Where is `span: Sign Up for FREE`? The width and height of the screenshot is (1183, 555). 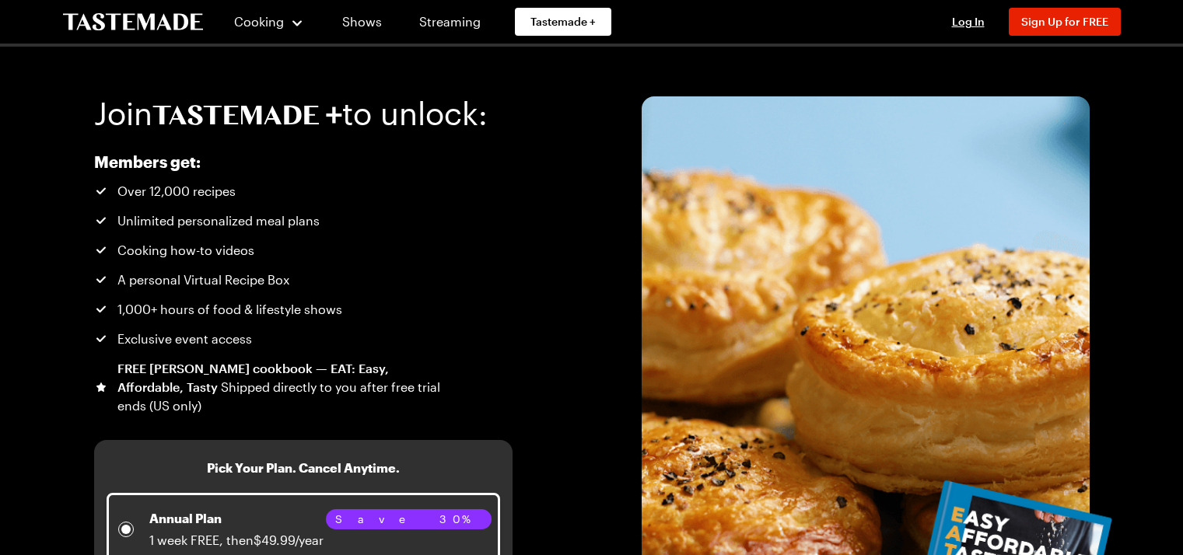
span: Sign Up for FREE is located at coordinates (1065, 21).